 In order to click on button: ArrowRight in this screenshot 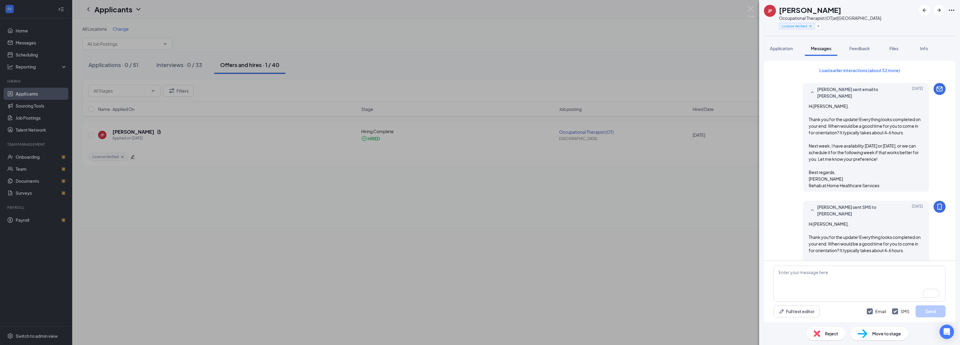, I will do `click(939, 10)`.